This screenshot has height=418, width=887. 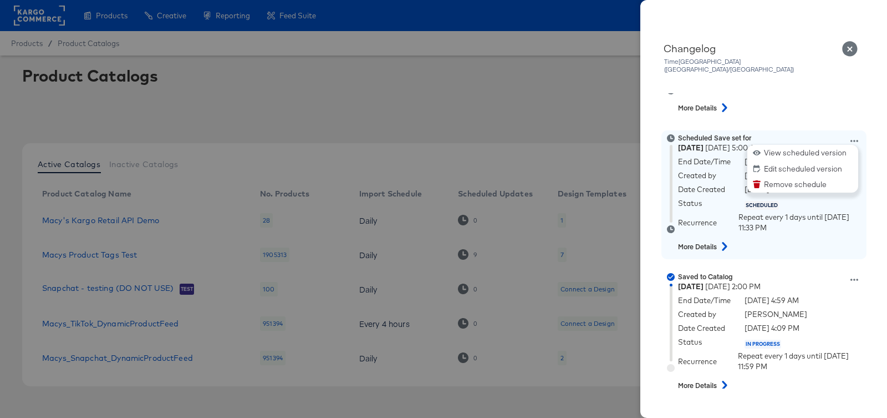 I want to click on div: Changelog, so click(x=761, y=48).